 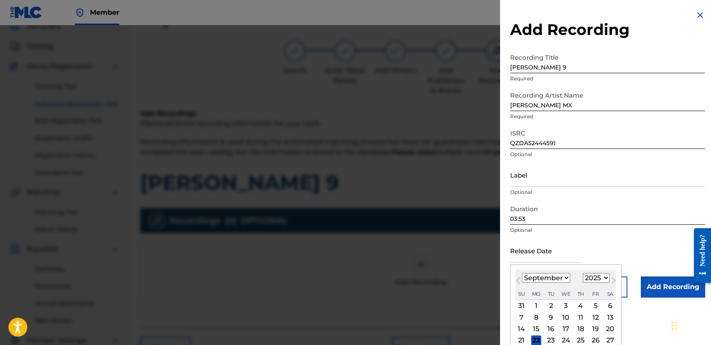 What do you see at coordinates (674, 325) in the screenshot?
I see `div: Arrastrar` at bounding box center [674, 325].